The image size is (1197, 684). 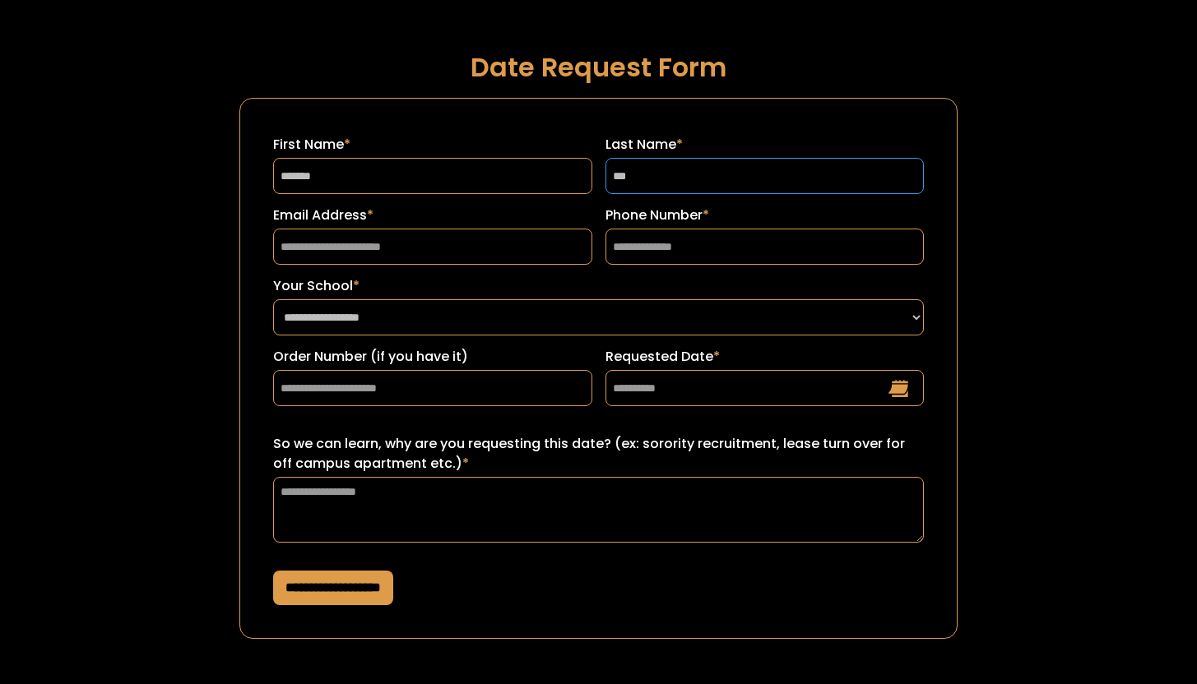 What do you see at coordinates (598, 454) in the screenshot?
I see `label: So we can learn, why are you requesting this date? (ex: sorority recruitment, lease turn over for...` at bounding box center [598, 454].